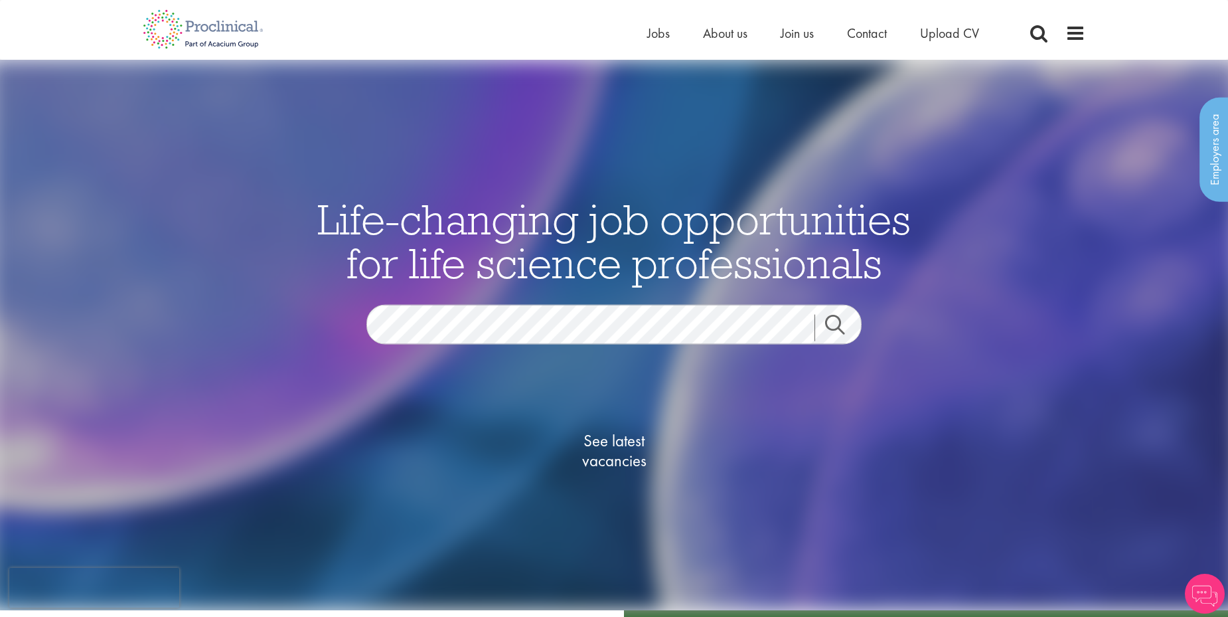  What do you see at coordinates (867, 33) in the screenshot?
I see `a: Contact` at bounding box center [867, 33].